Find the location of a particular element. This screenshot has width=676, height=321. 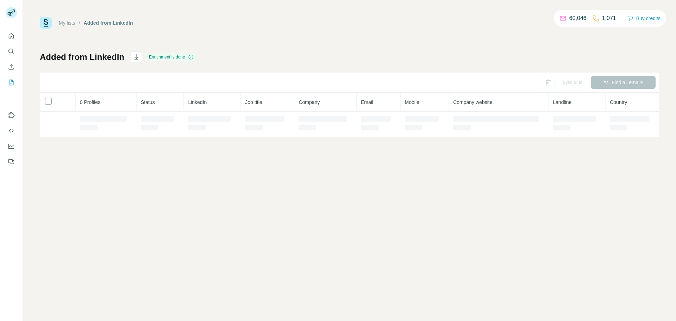

span: Country is located at coordinates (619, 102).